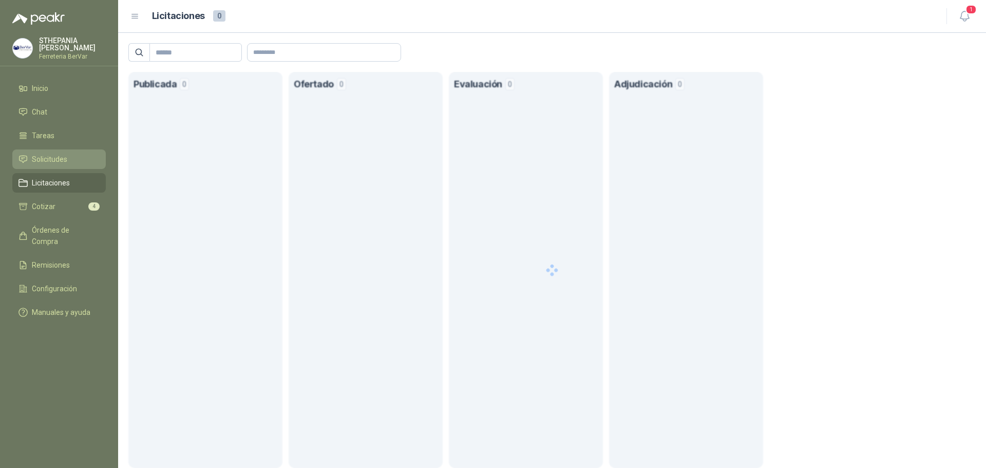 This screenshot has height=468, width=986. I want to click on span: Órdenes de Compra, so click(64, 236).